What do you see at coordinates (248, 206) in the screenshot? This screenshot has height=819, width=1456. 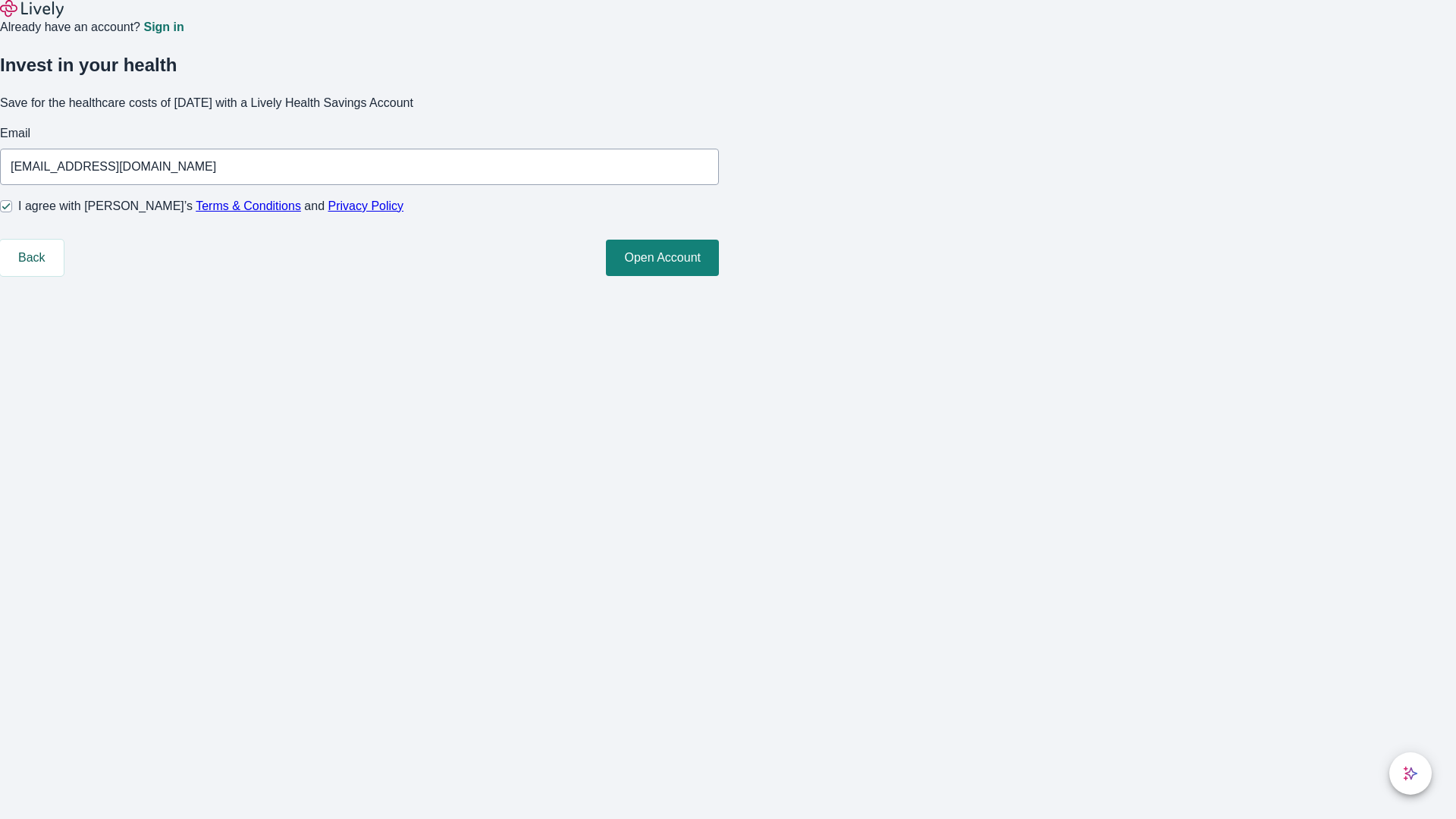 I see `a: Terms & Conditions` at bounding box center [248, 206].